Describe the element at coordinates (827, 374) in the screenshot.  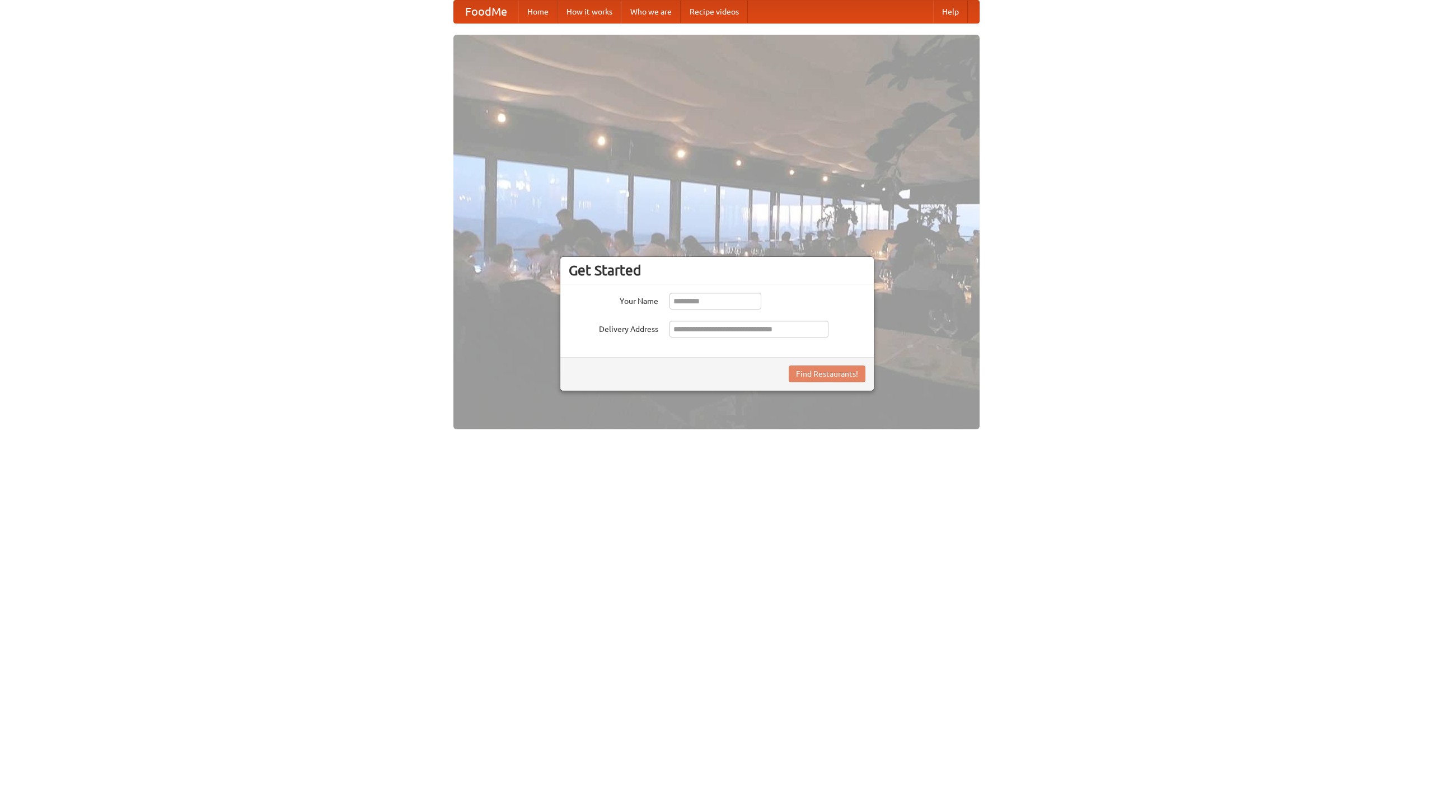
I see `button: Find Restaurants!` at that location.